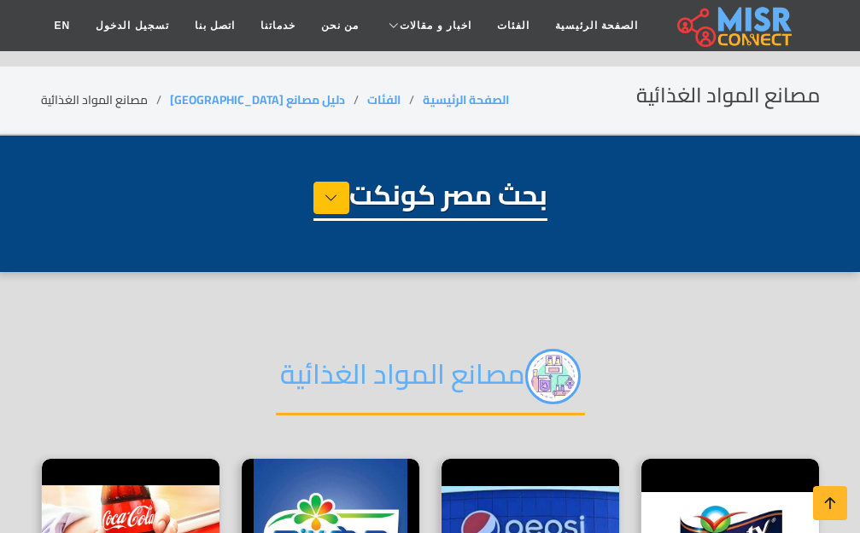 The image size is (860, 533). I want to click on span: اخبار و مقالات, so click(435, 26).